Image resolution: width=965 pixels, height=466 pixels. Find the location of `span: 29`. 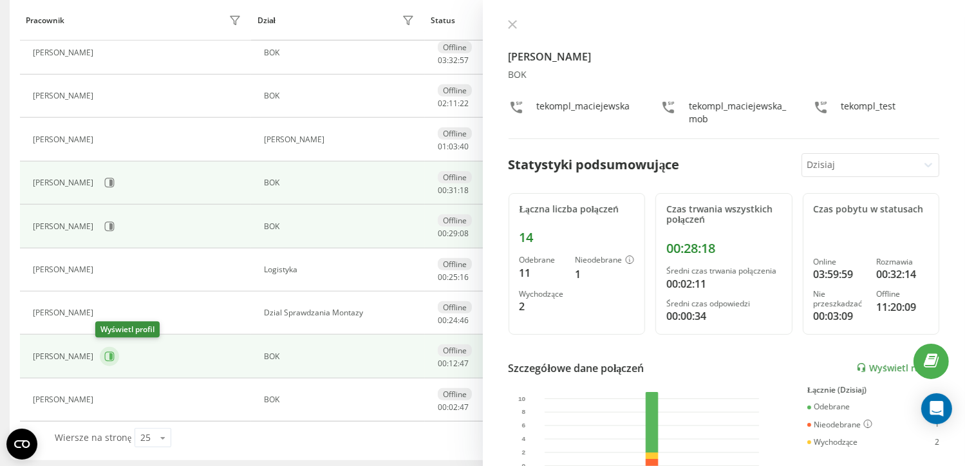

span: 29 is located at coordinates (453, 233).